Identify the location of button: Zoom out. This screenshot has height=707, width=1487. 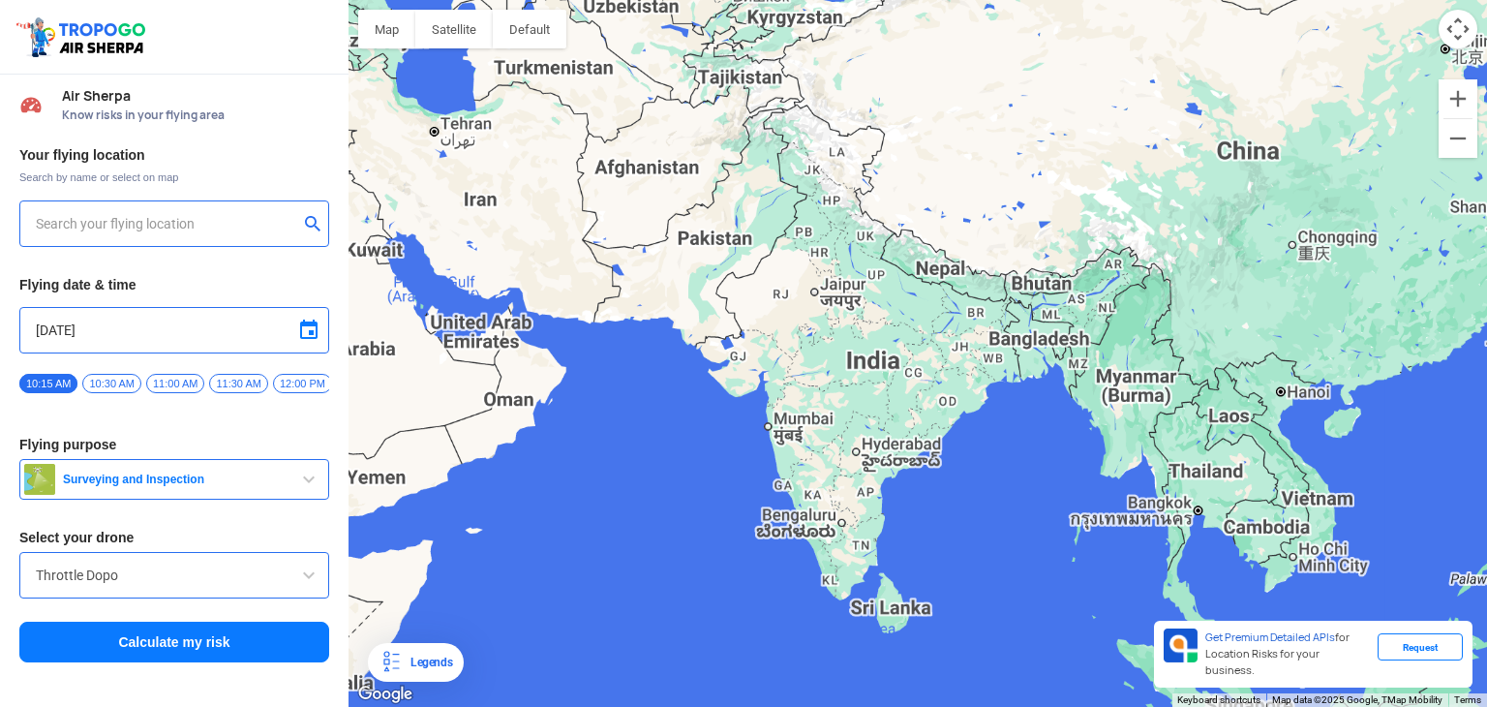
(1458, 138).